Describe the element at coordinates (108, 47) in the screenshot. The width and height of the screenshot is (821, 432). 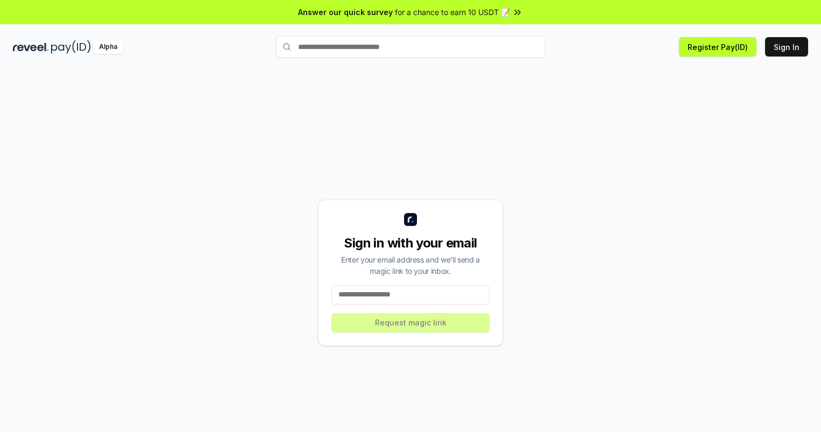
I see `div: Alpha` at that location.